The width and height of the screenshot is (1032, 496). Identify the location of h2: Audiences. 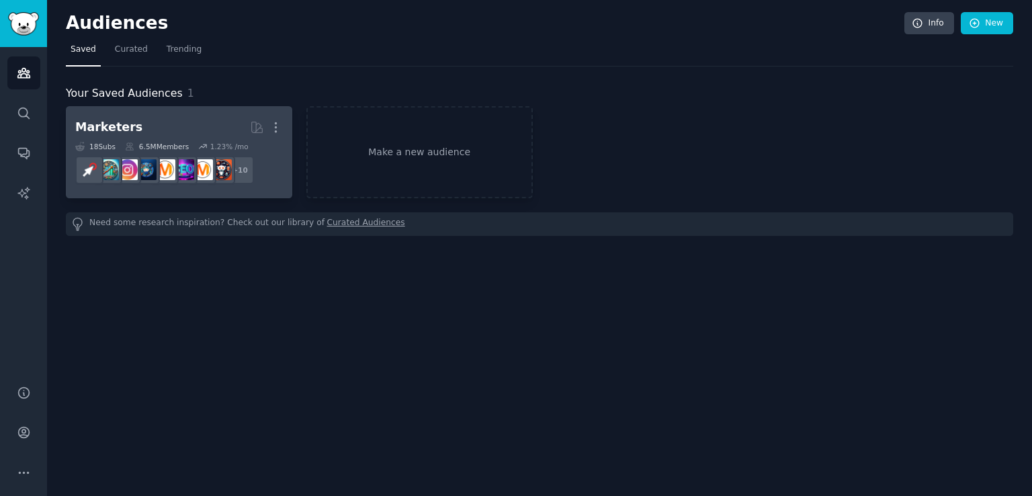
(485, 24).